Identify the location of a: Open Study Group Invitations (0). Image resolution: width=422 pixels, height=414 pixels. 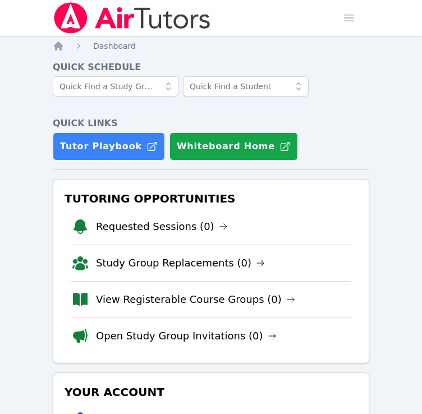
(186, 336).